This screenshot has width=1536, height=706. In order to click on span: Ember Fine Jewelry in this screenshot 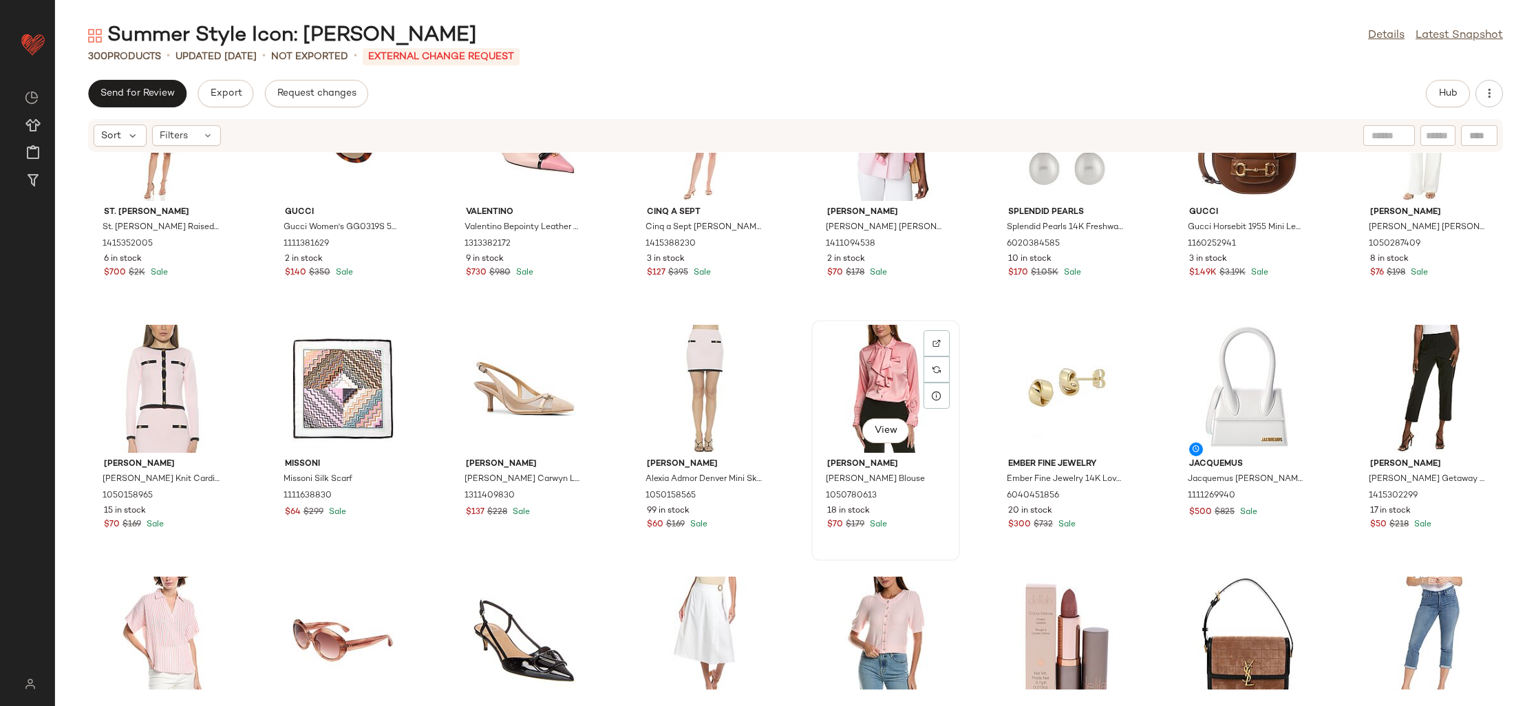, I will do `click(1067, 465)`.